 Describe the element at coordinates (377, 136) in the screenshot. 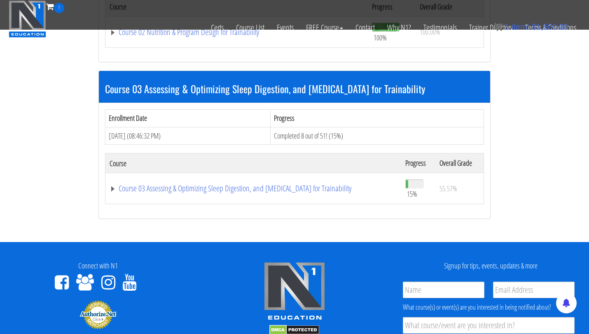

I see `td: Completed 8 out of 51! (15%)` at that location.